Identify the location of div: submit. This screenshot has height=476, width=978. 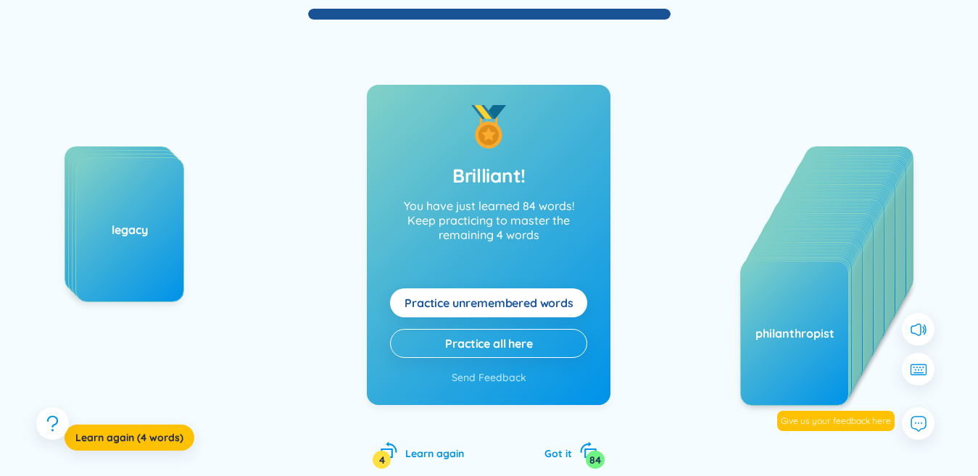
(122, 222).